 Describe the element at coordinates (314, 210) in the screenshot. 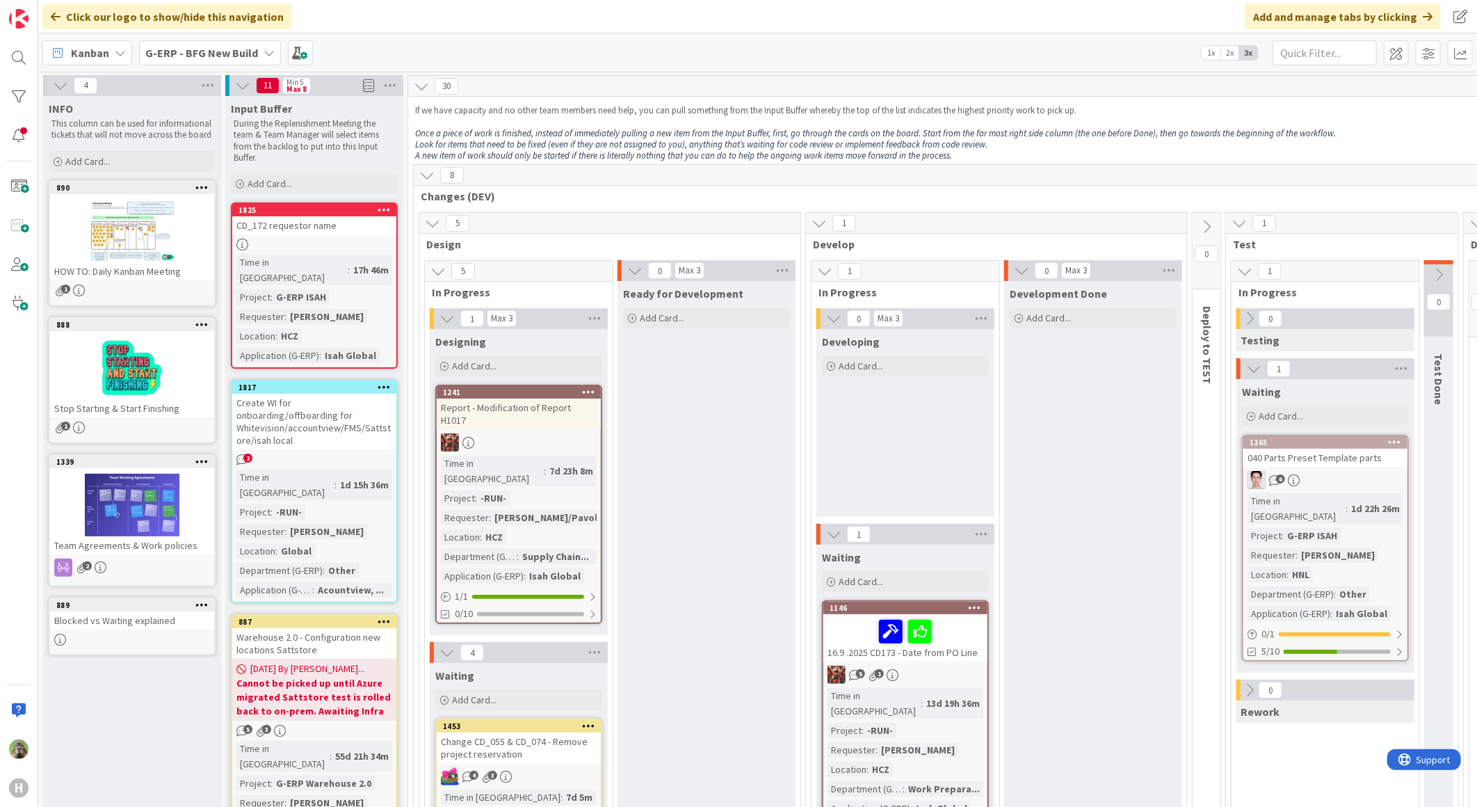

I see `div: 1825` at that location.